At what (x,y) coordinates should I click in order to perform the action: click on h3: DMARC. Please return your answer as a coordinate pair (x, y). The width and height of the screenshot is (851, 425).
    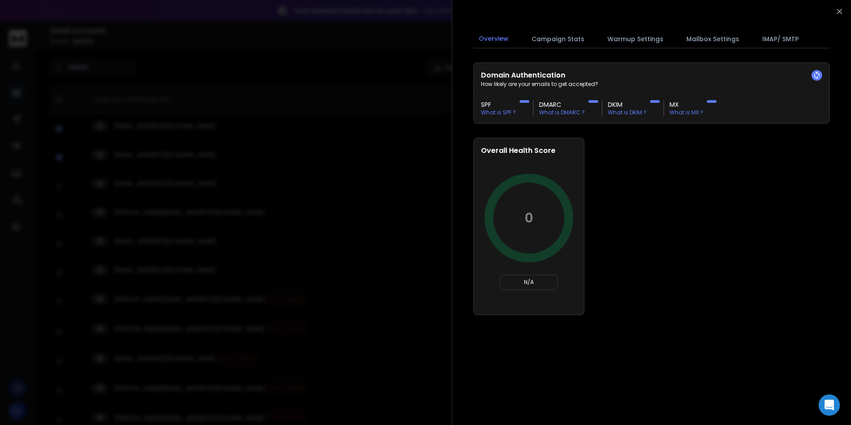
    Looking at the image, I should click on (561, 105).